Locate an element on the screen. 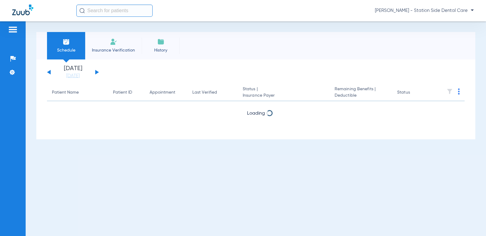 The width and height of the screenshot is (486, 236). span: History is located at coordinates (161, 50).